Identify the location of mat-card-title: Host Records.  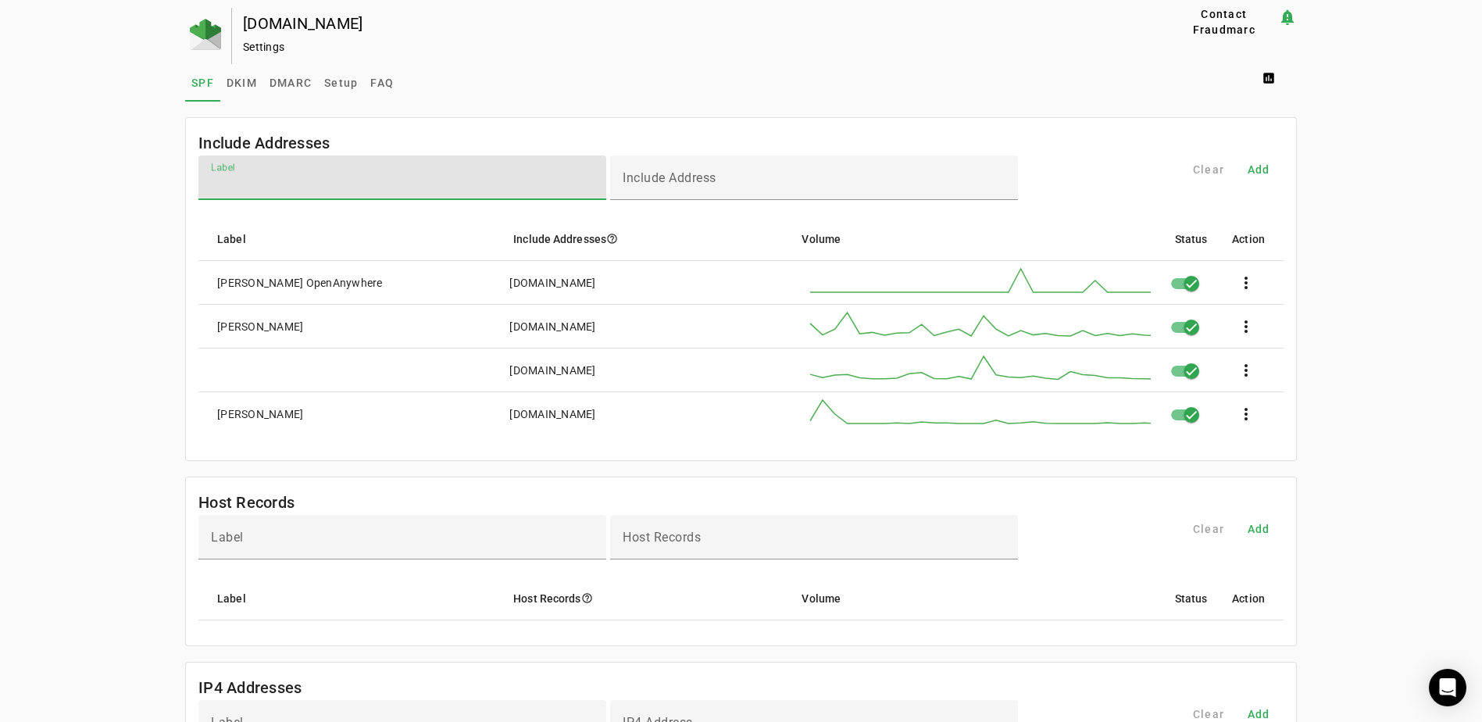
(246, 502).